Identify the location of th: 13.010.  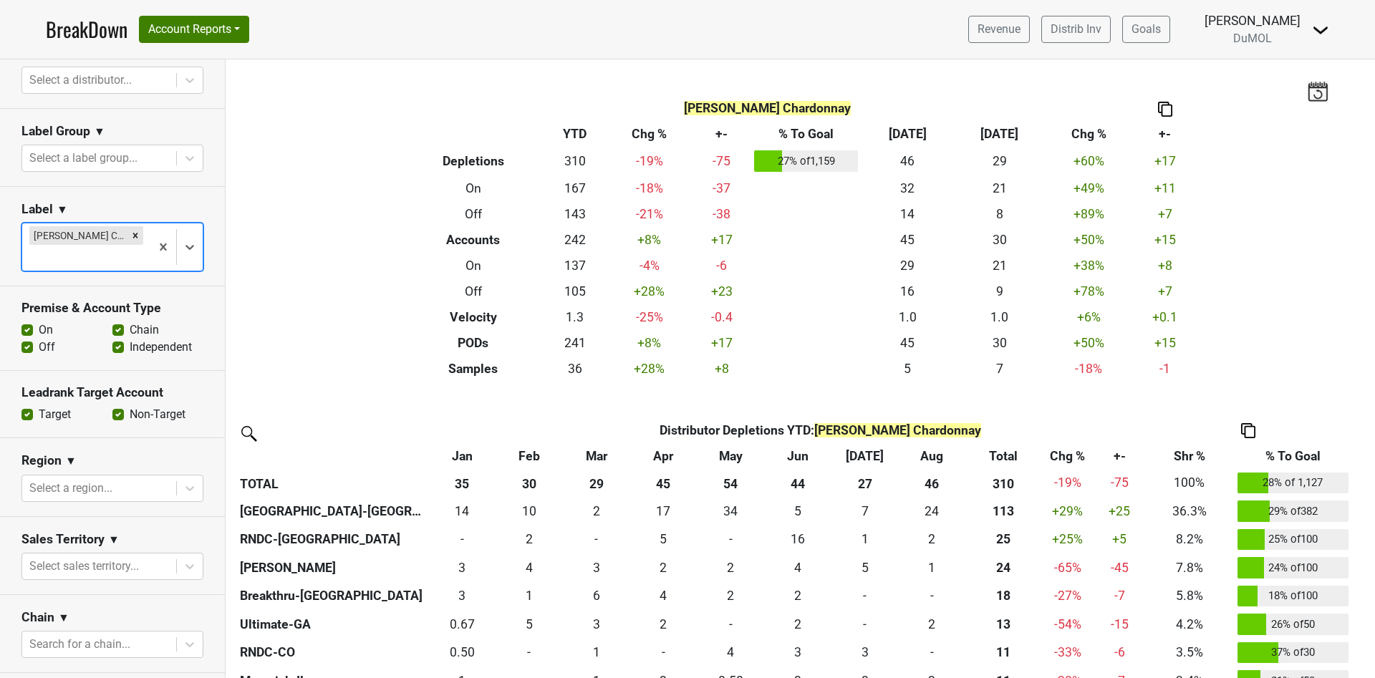
(1004, 625).